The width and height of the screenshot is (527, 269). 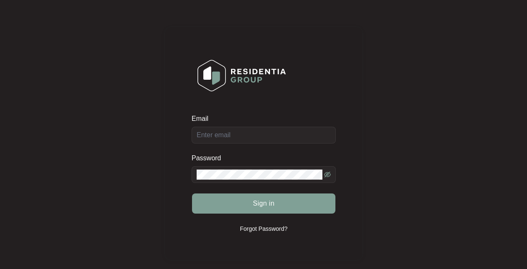 I want to click on p: Forgot Password?, so click(x=264, y=228).